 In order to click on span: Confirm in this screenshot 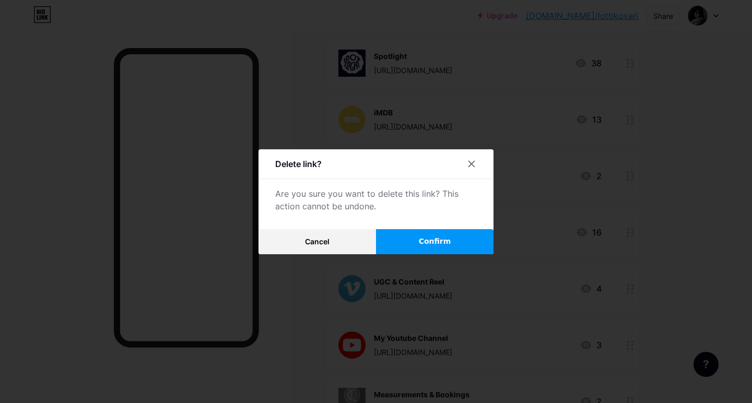, I will do `click(435, 241)`.